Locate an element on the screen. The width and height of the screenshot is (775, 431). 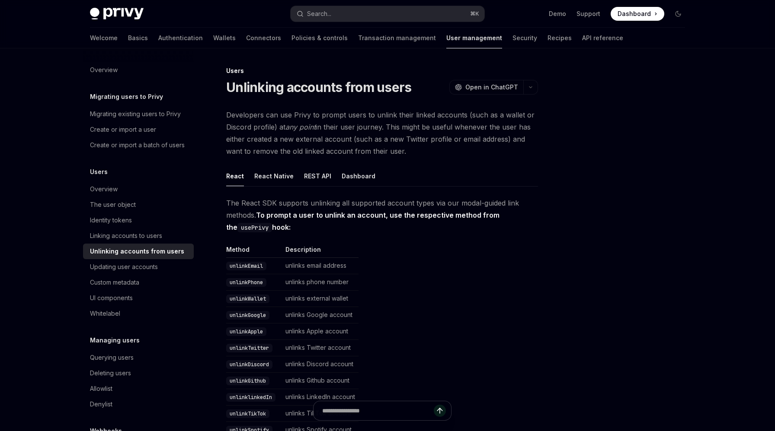
a: User management is located at coordinates (474, 38).